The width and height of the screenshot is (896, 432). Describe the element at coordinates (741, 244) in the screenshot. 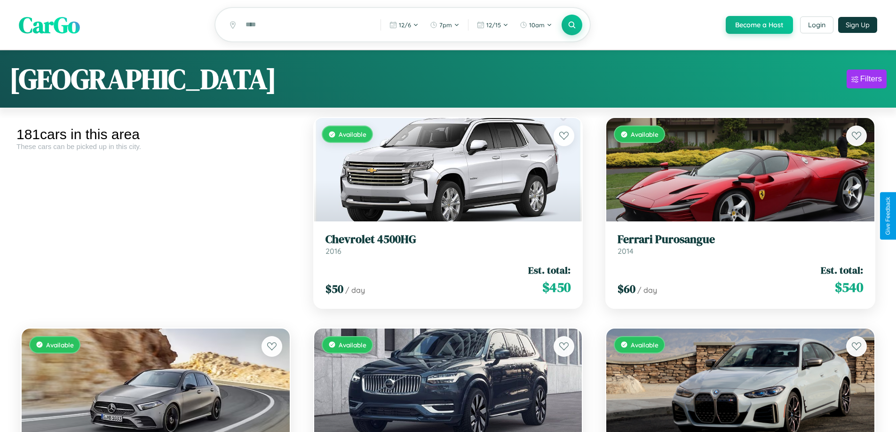

I see `a: Ferrari Purosangue2014` at that location.